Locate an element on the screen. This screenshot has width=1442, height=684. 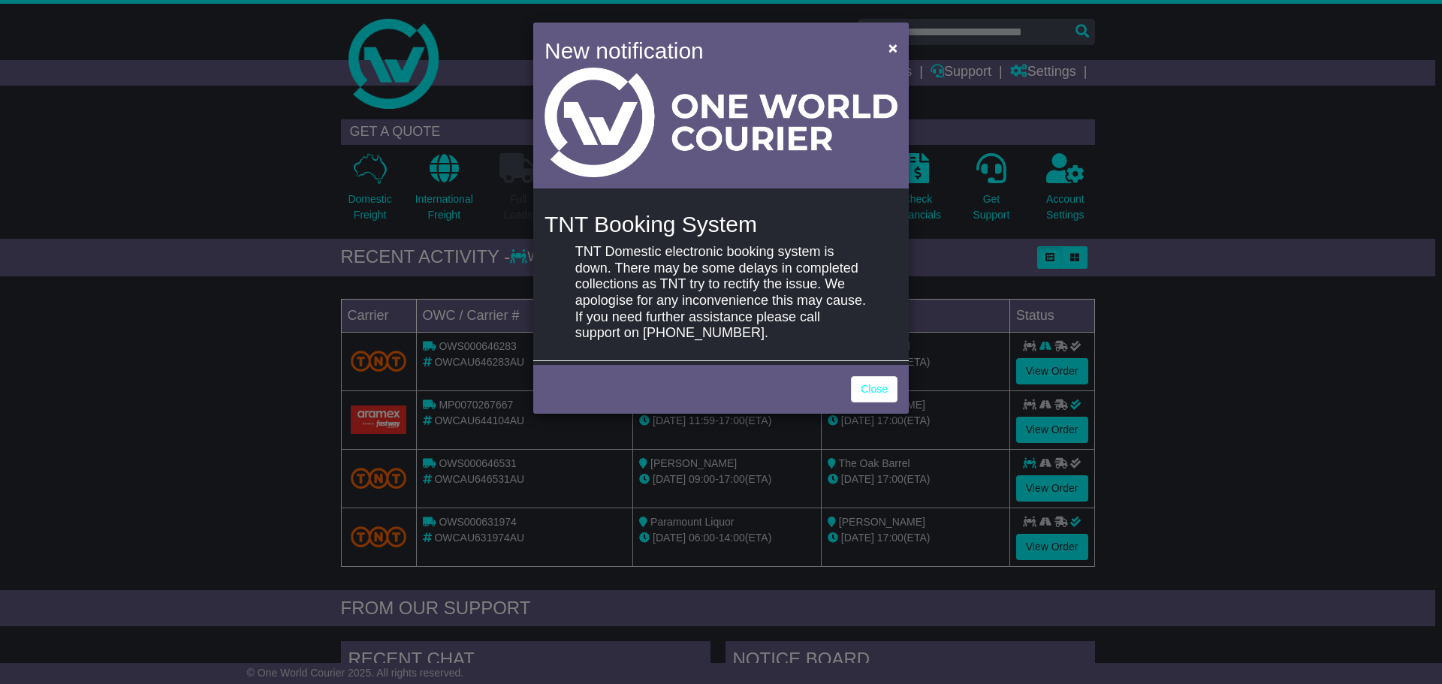
img: Light is located at coordinates (721, 122).